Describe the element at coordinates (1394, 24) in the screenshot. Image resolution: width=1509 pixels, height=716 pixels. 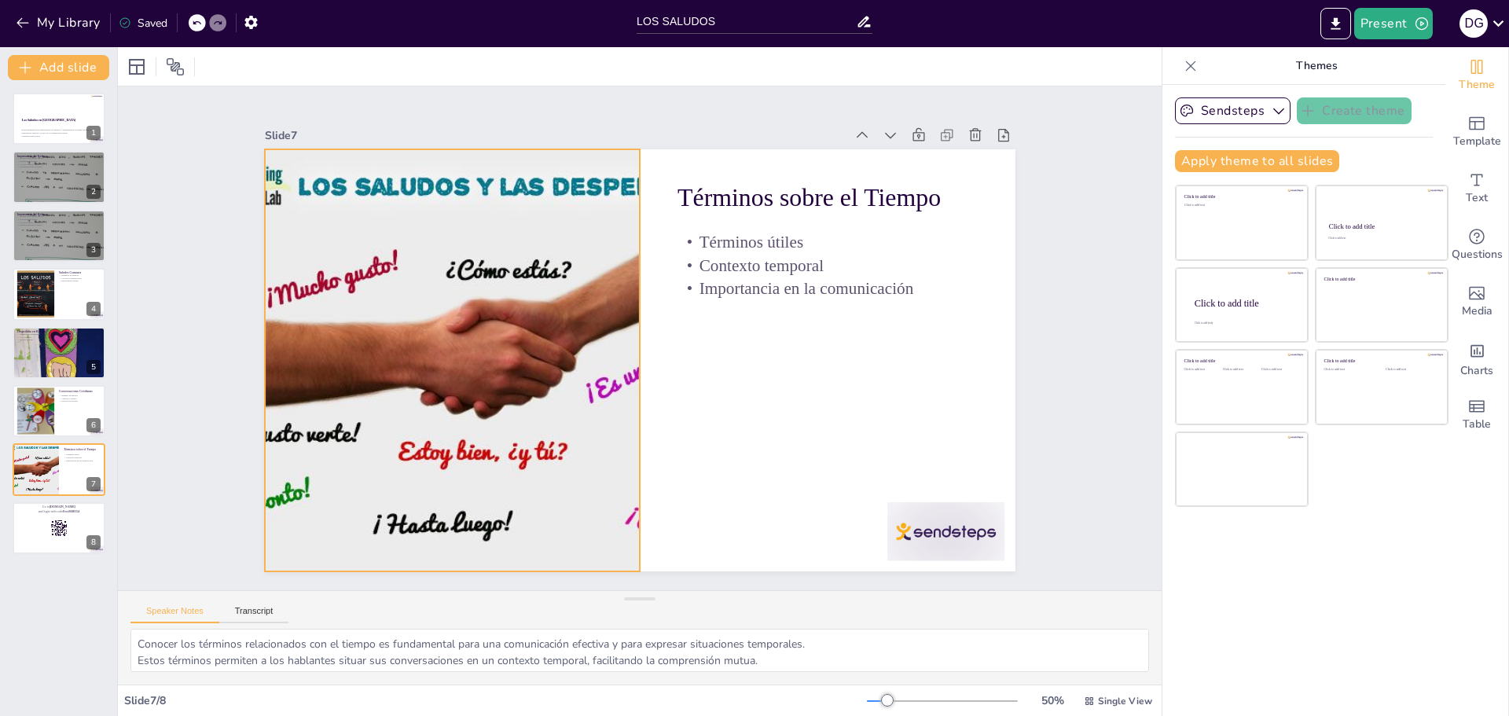
I see `button: Present` at that location.